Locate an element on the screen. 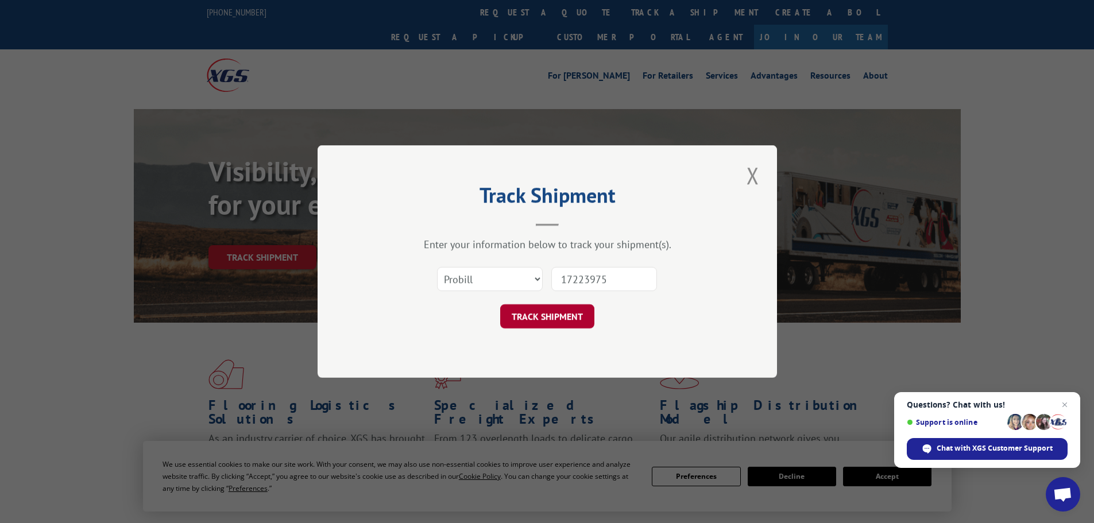 The width and height of the screenshot is (1094, 523). h2: Track Shipment is located at coordinates (547, 198).